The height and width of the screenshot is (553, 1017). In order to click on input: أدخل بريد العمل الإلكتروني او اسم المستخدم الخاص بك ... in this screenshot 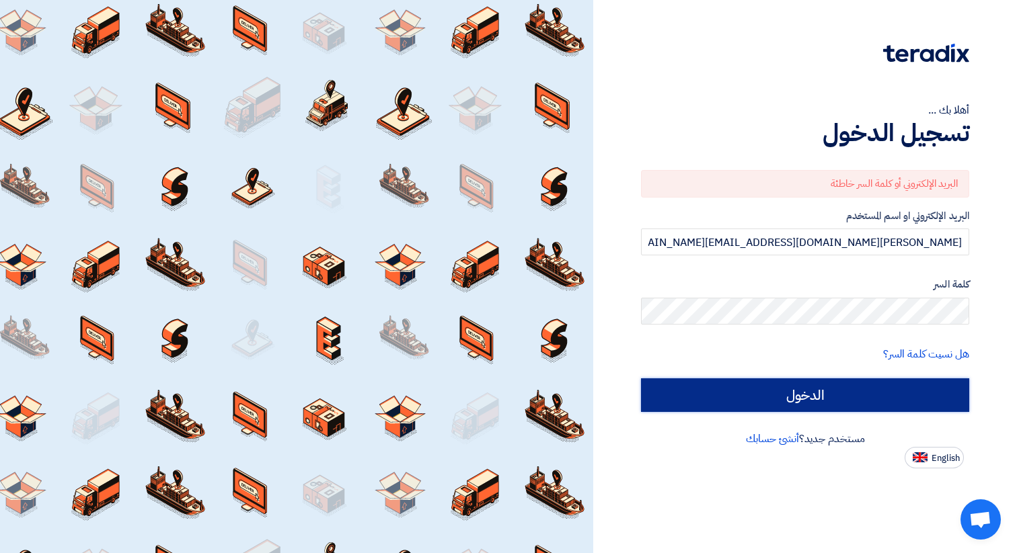, I will do `click(805, 242)`.